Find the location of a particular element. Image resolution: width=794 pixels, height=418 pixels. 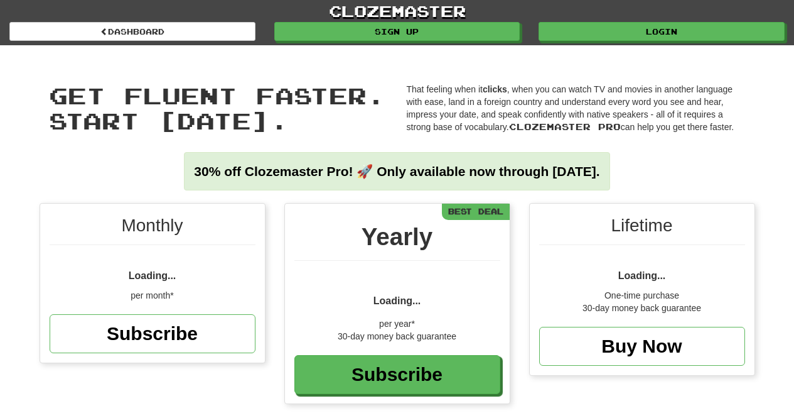

a: Dashboard is located at coordinates (133, 31).